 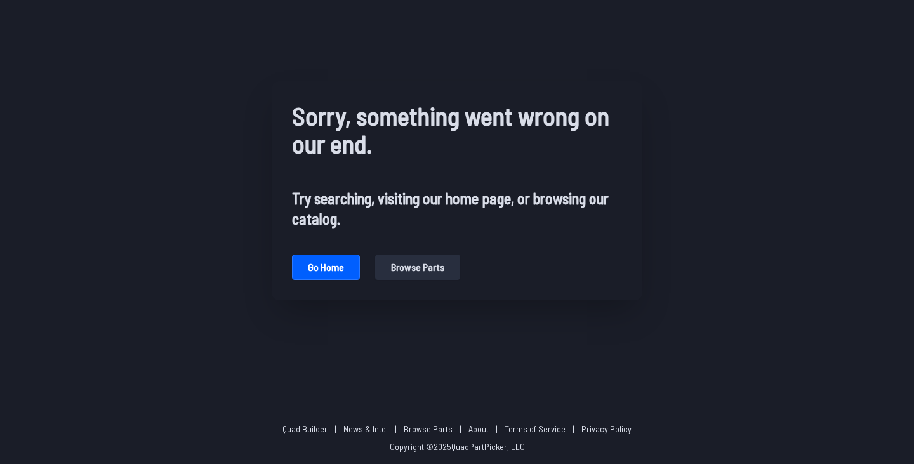 I want to click on a: Go home, so click(x=326, y=267).